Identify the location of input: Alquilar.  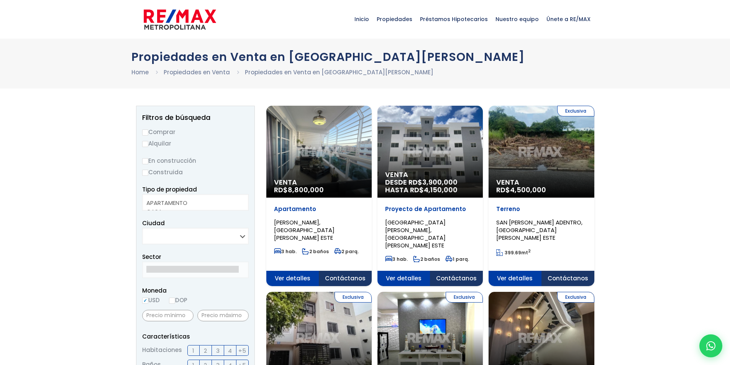
(145, 144).